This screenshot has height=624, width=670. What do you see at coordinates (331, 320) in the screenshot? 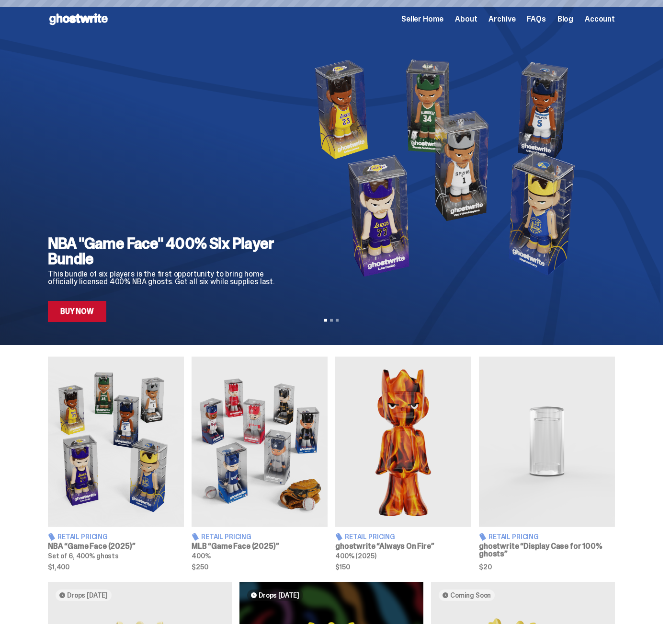
I see `button: View slide 2` at bounding box center [331, 320].